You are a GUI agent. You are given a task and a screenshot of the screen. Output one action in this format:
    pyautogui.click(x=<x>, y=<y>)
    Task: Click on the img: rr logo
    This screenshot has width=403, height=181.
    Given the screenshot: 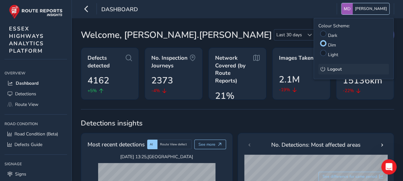 What is the action you would take?
    pyautogui.click(x=36, y=12)
    